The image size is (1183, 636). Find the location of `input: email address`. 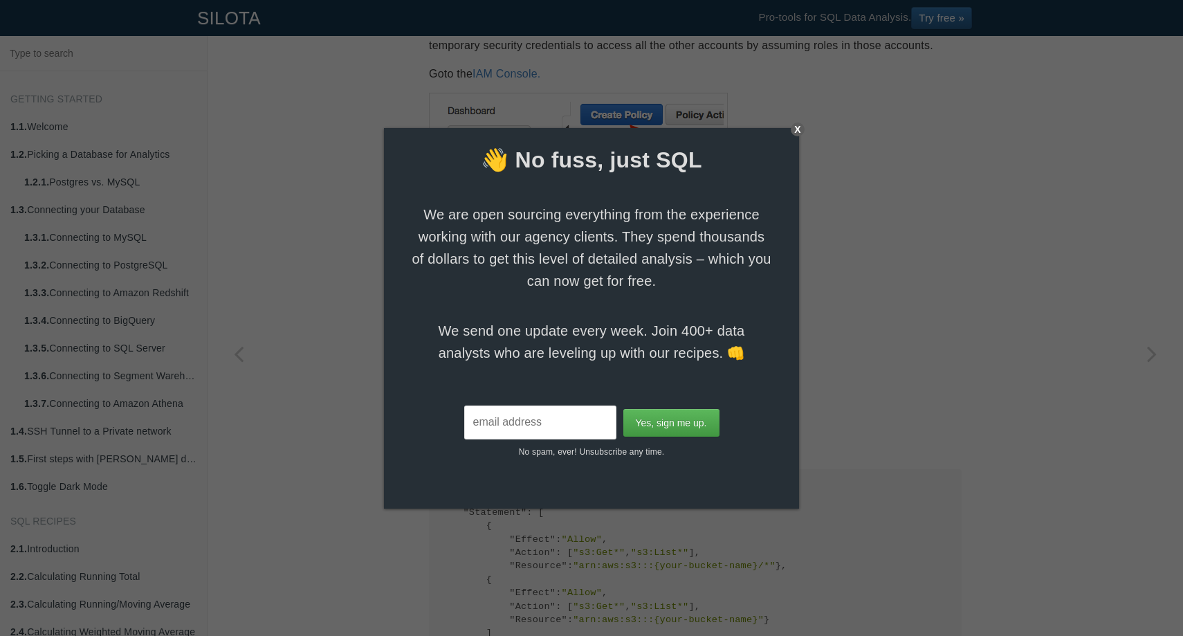

input: email address is located at coordinates (540, 422).